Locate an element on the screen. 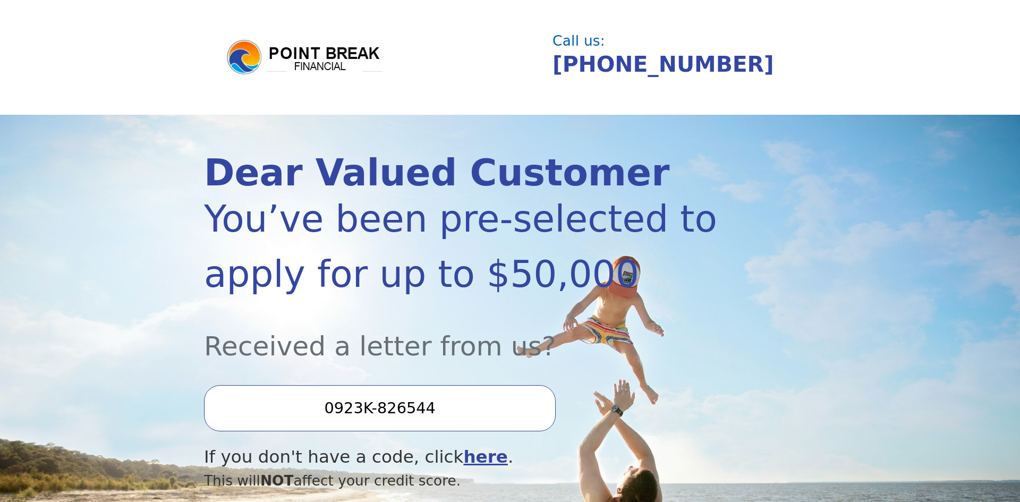  div: This will affect your credit score. is located at coordinates (464, 481).